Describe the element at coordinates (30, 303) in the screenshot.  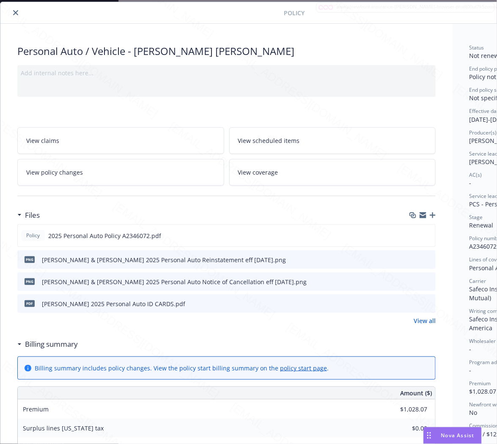
I see `span: pdf` at that location.